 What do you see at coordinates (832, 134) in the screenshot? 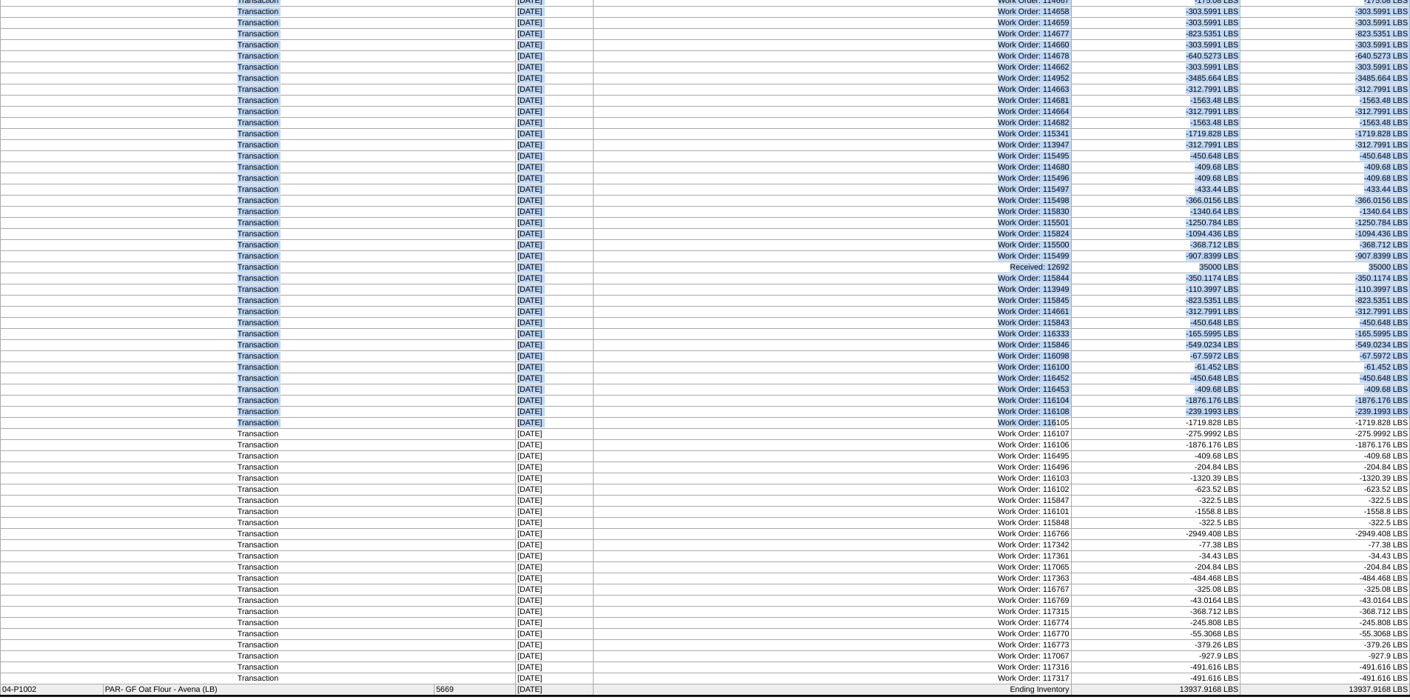
I see `td: Work Order: 115341` at bounding box center [832, 134].